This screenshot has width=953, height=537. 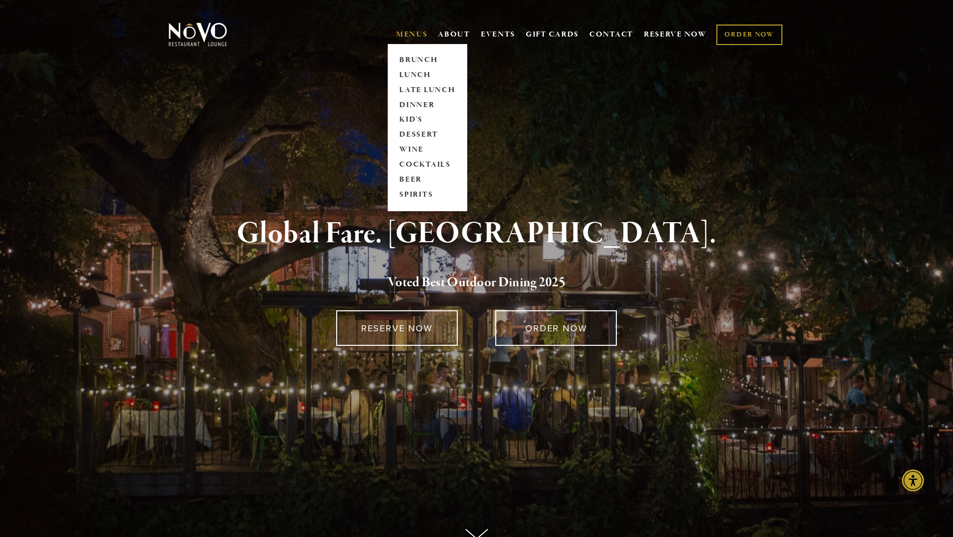 I want to click on a: GIFT CARDS, so click(x=552, y=35).